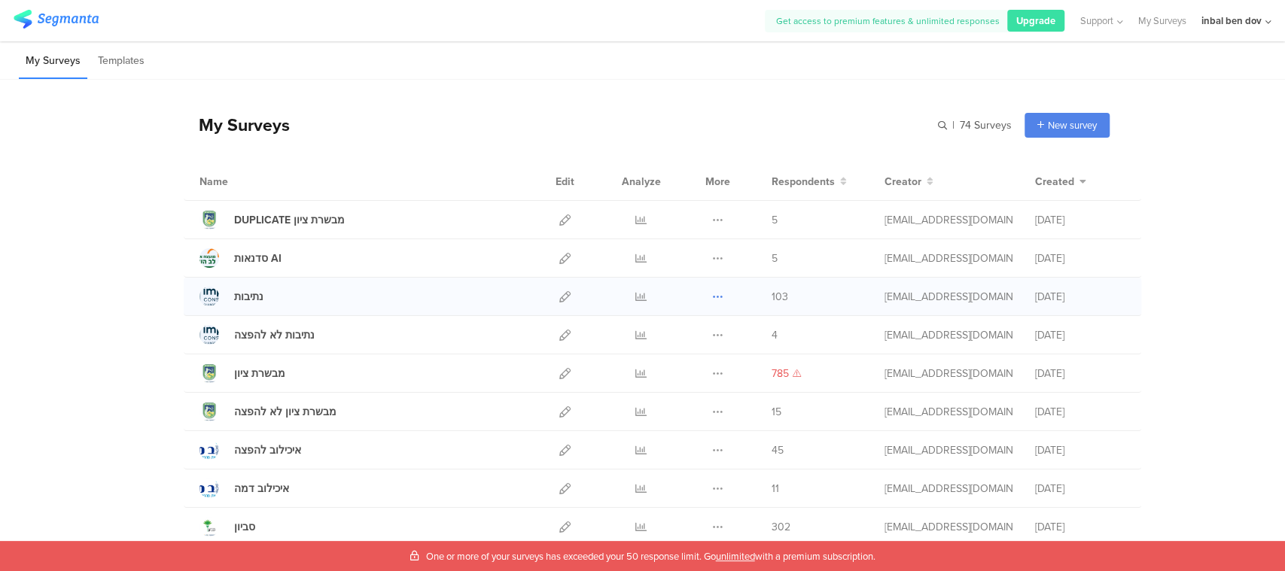 The height and width of the screenshot is (571, 1285). I want to click on span: Support, so click(1097, 20).